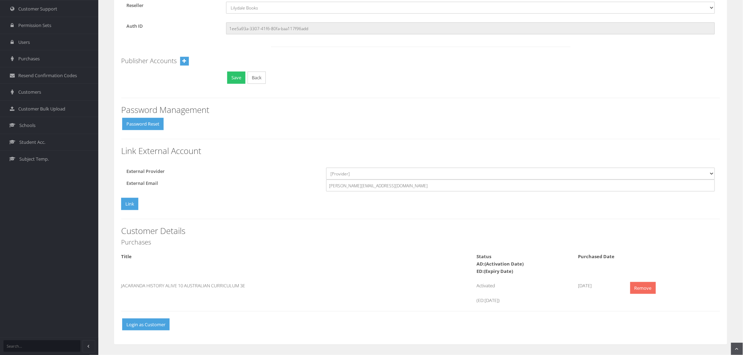 This screenshot has height=355, width=743. I want to click on span: Permission Sets, so click(35, 25).